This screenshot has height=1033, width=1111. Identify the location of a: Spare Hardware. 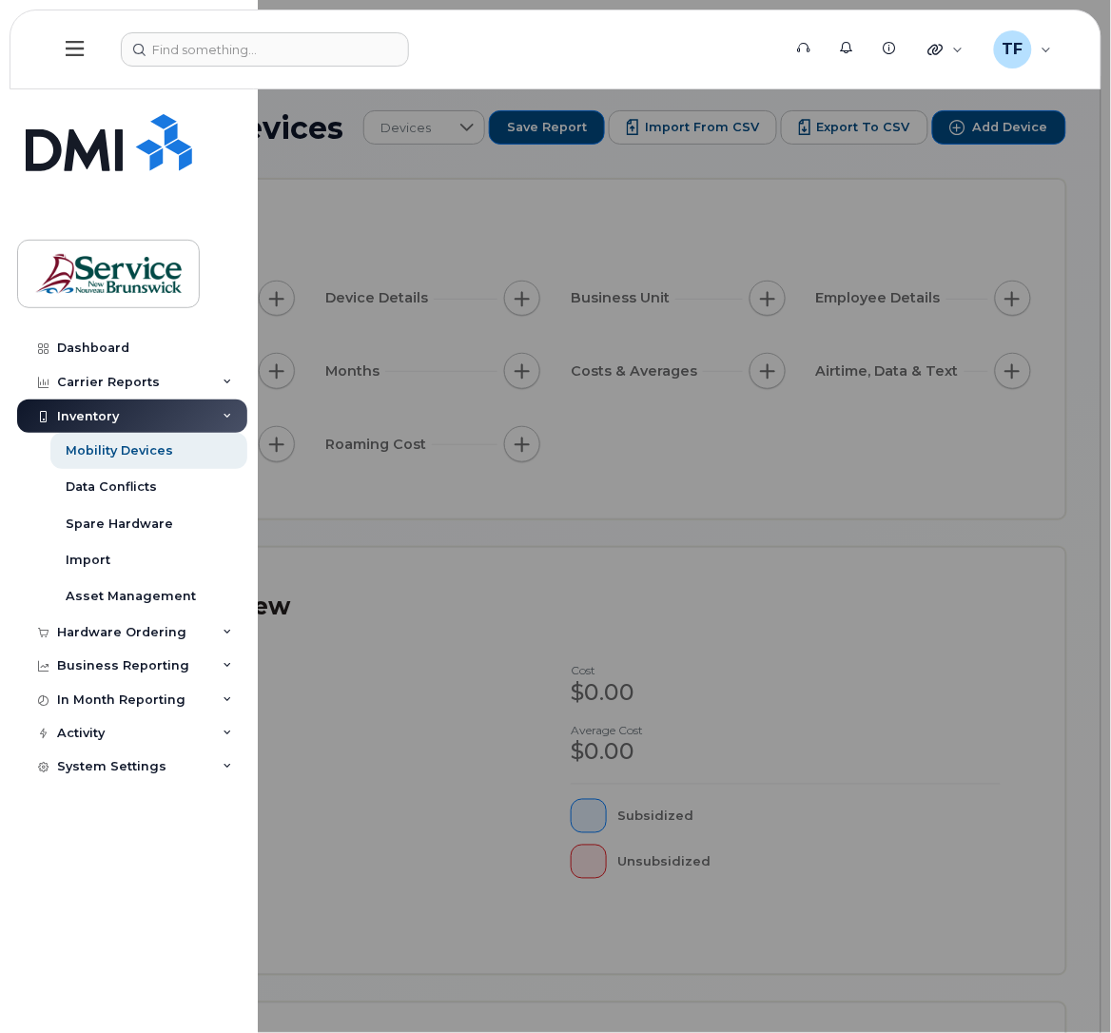
(148, 524).